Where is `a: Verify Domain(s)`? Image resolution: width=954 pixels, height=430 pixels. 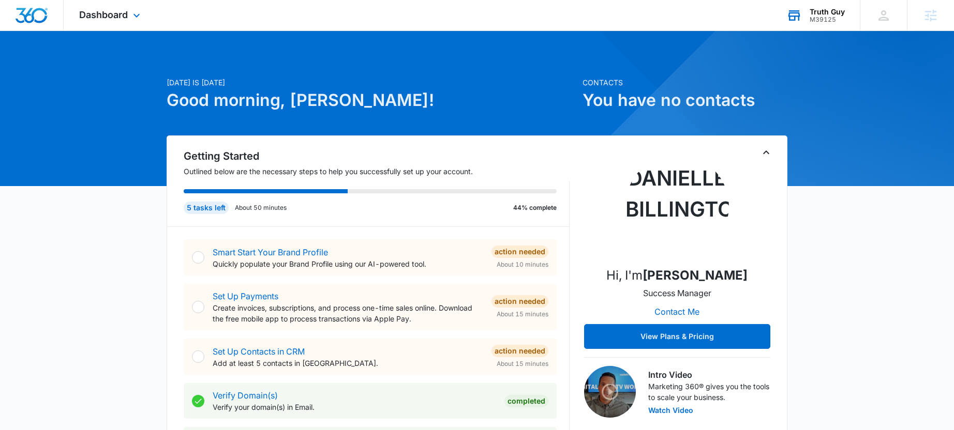
a: Verify Domain(s) is located at coordinates (245, 396).